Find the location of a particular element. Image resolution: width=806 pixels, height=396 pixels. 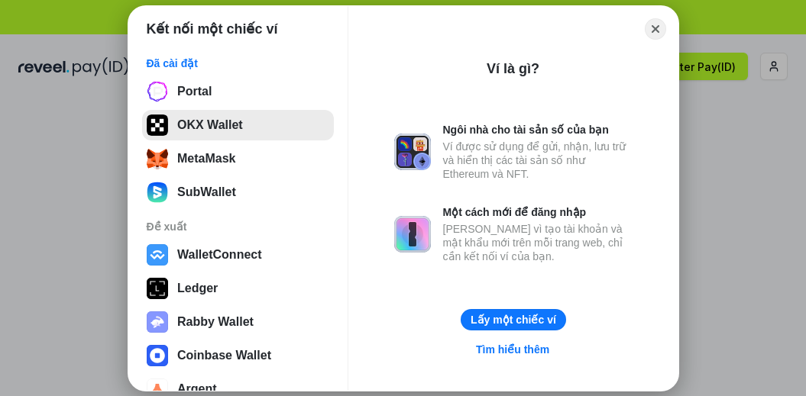

div: SubWallet is located at coordinates (206, 192).